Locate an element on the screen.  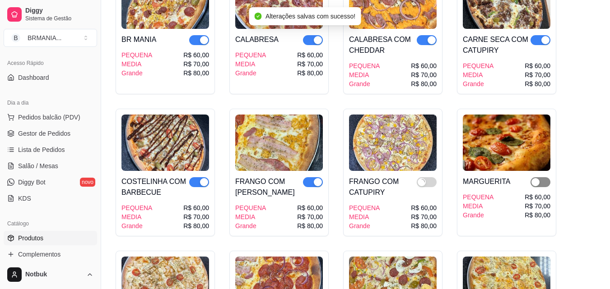
a: KDS is located at coordinates (50, 199).